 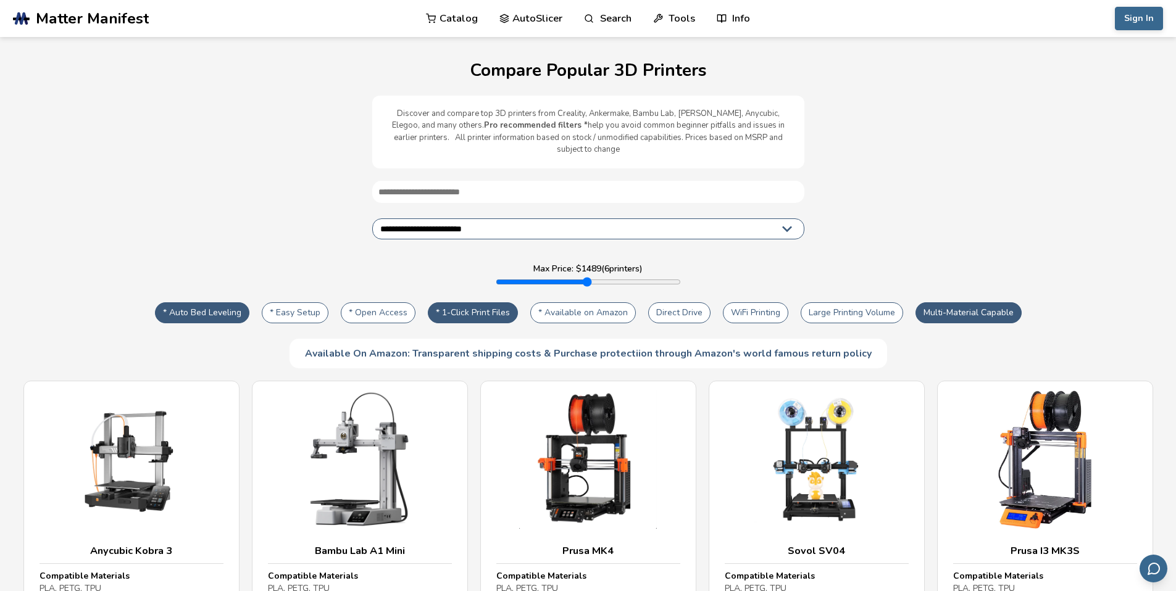 What do you see at coordinates (679, 313) in the screenshot?
I see `button: Direct Drive` at bounding box center [679, 313].